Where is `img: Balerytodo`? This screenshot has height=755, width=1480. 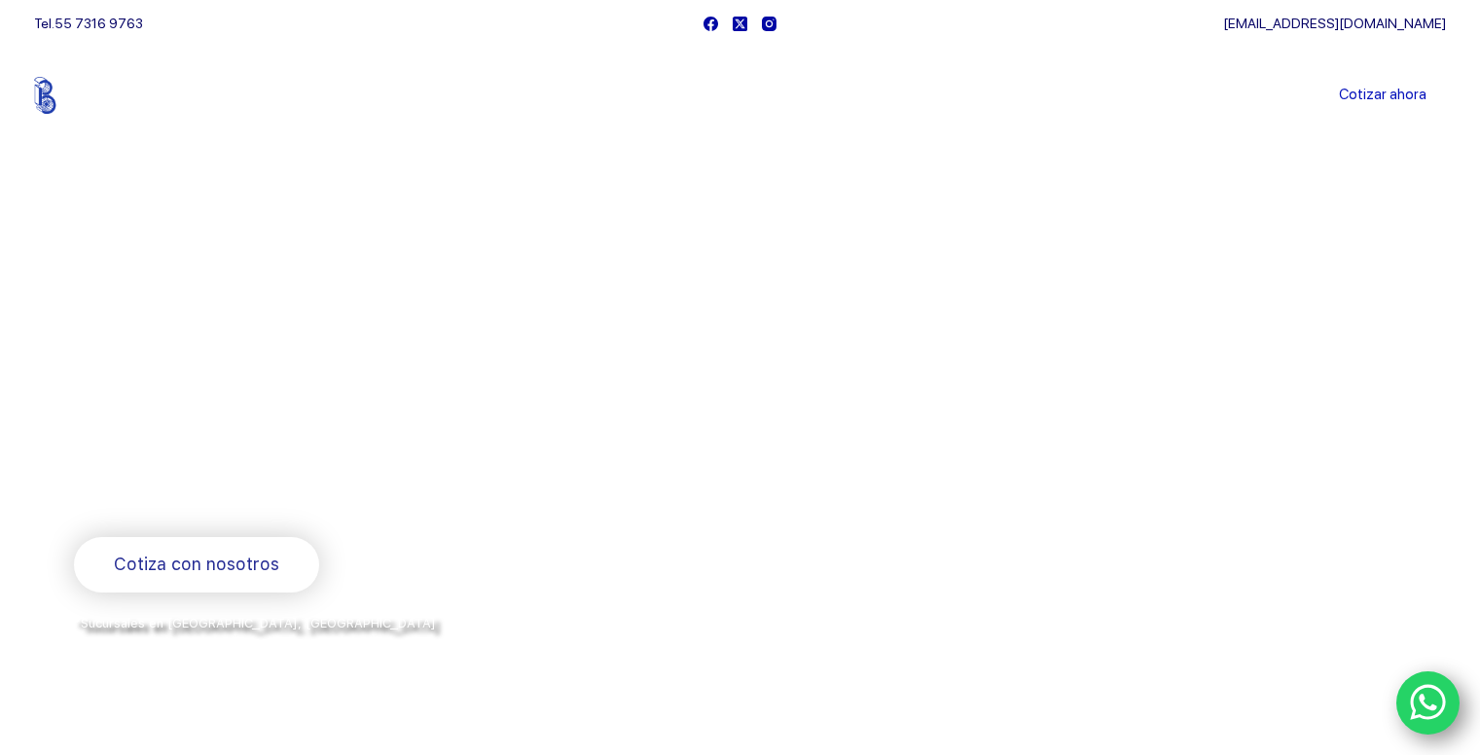
img: Balerytodo is located at coordinates (94, 95).